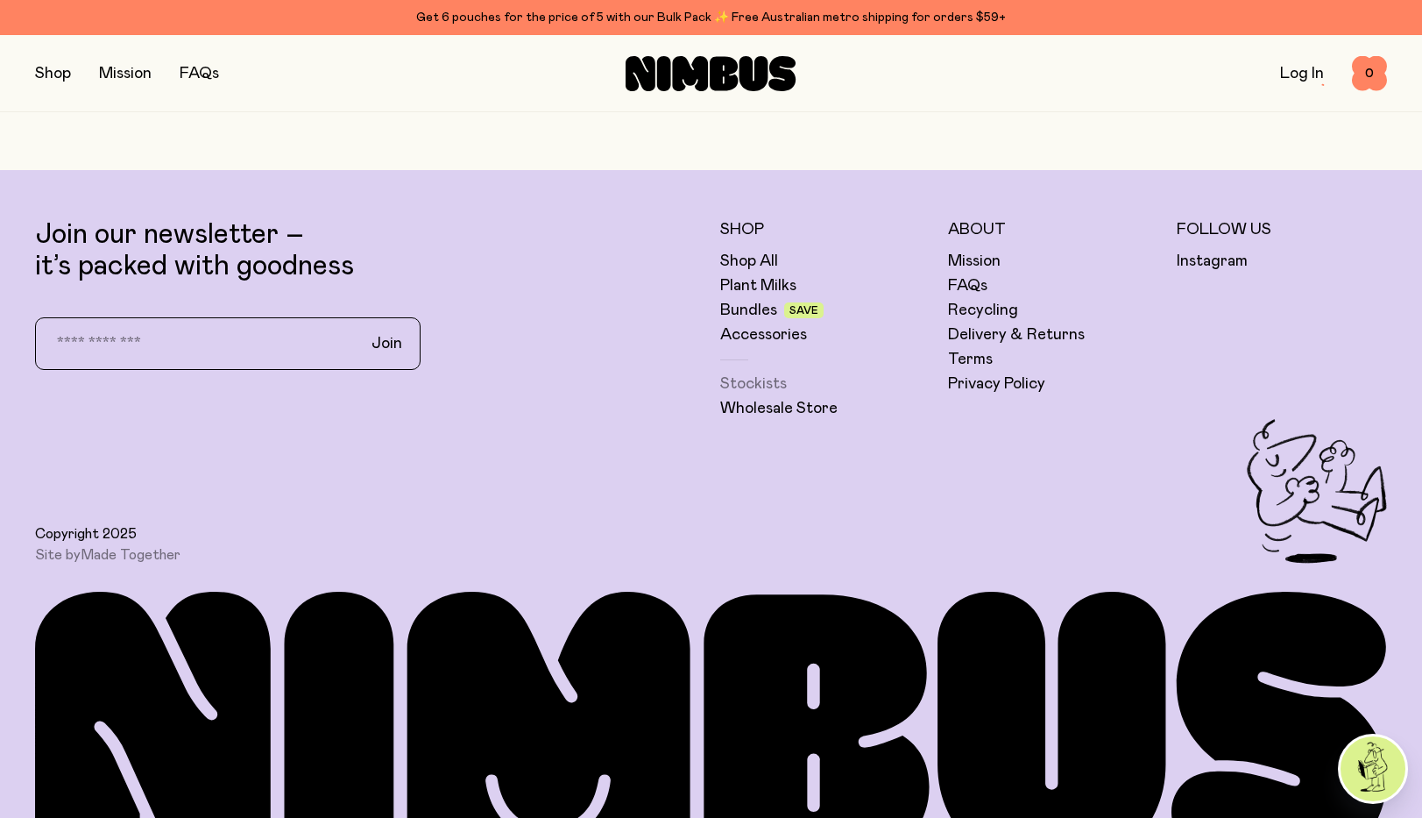 This screenshot has width=1422, height=818. I want to click on a: Plant Milks, so click(758, 286).